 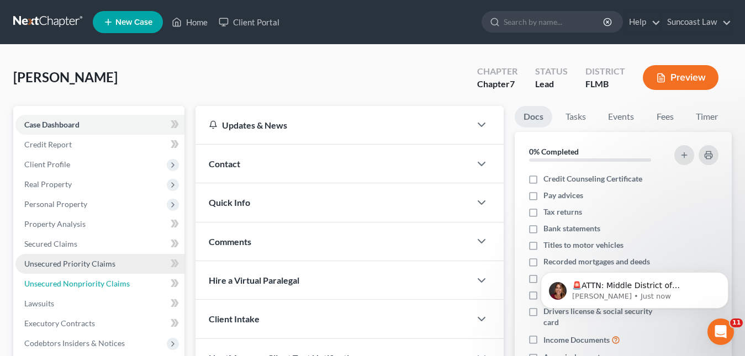 I want to click on span: Titles to motor vehicles, so click(x=583, y=245).